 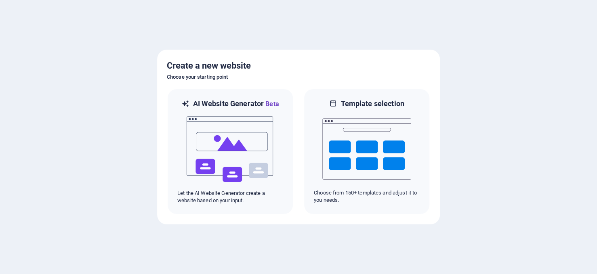 I want to click on span: Beta, so click(x=272, y=104).